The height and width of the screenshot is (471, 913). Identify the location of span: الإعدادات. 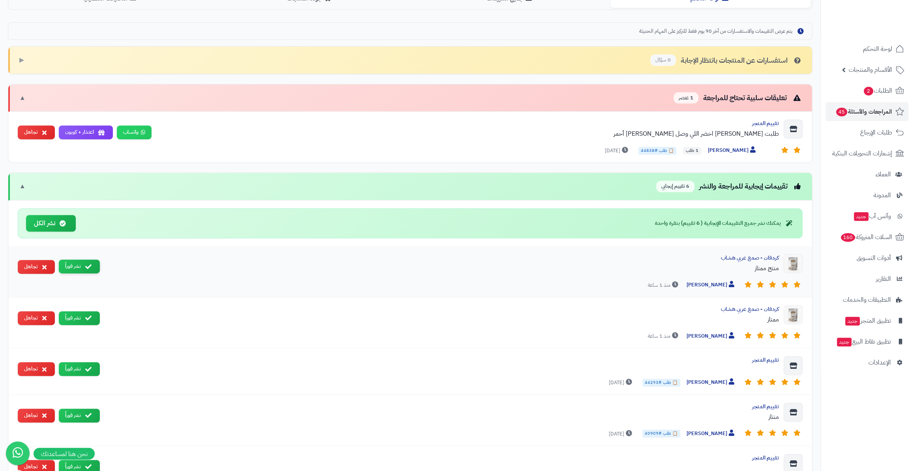
(879, 363).